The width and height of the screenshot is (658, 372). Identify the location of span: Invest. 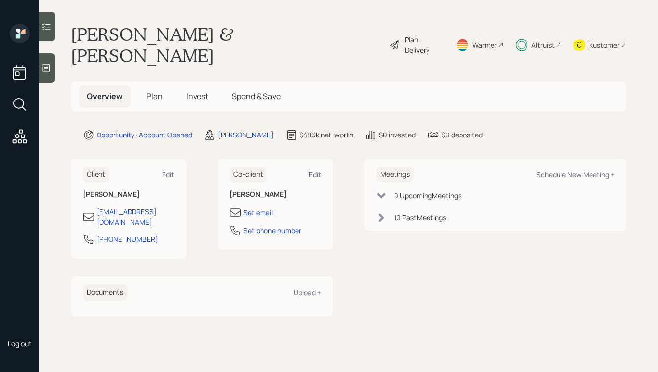
(197, 96).